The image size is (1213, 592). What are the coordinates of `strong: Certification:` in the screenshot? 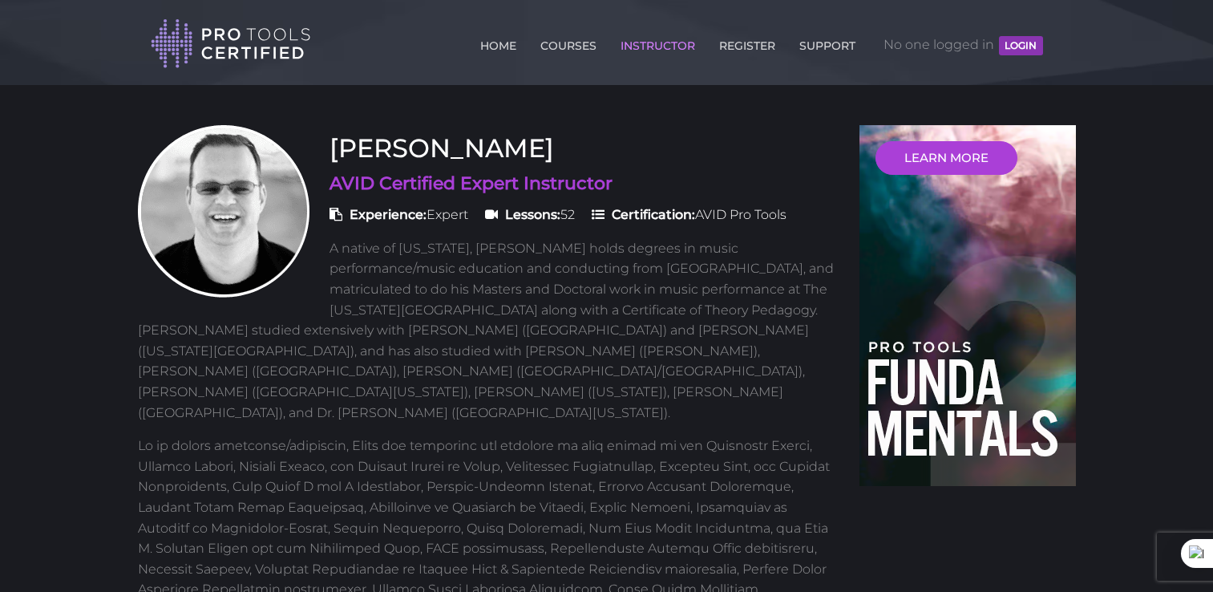 It's located at (654, 214).